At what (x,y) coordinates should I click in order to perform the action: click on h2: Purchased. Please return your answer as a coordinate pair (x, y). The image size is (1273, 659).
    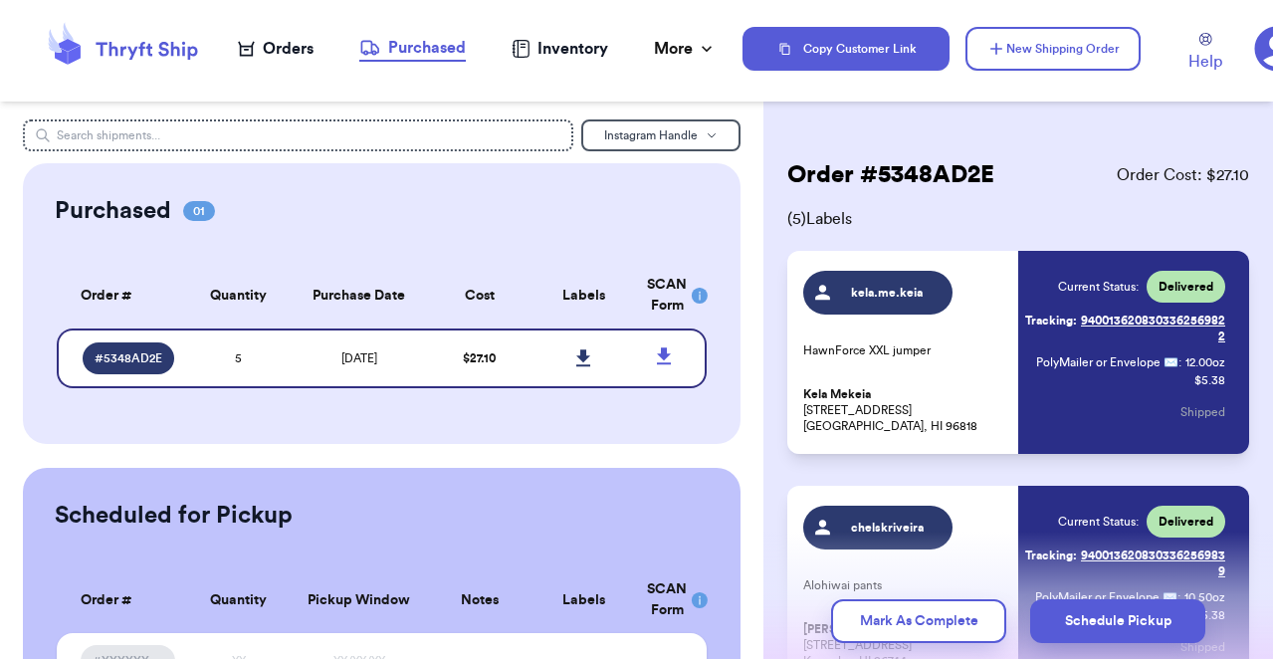
    Looking at the image, I should click on (112, 211).